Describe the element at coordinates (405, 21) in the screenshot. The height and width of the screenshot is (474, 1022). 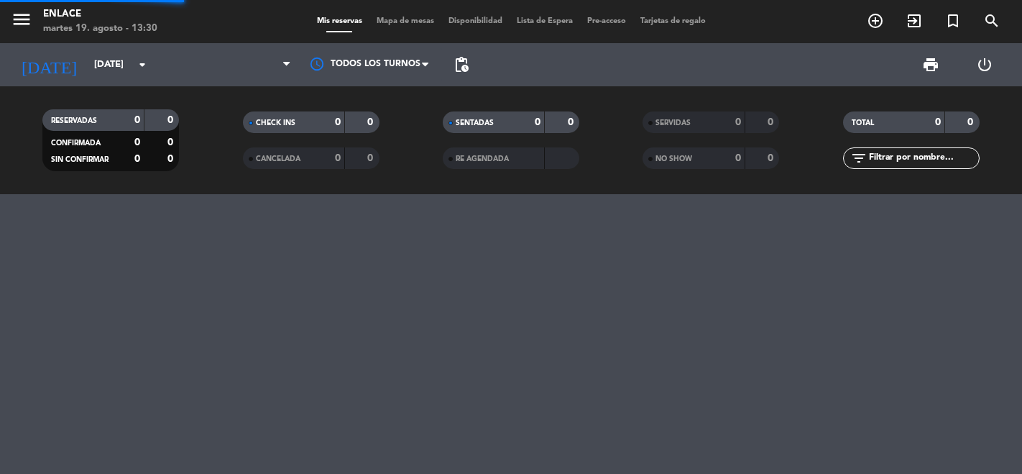
I see `span: Mapa de mesas` at that location.